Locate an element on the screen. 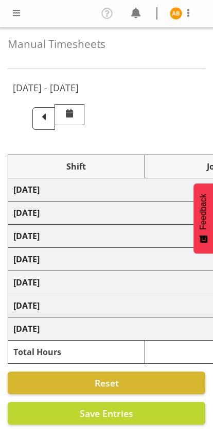 Image resolution: width=213 pixels, height=437 pixels. button: Save Entries is located at coordinates (107, 413).